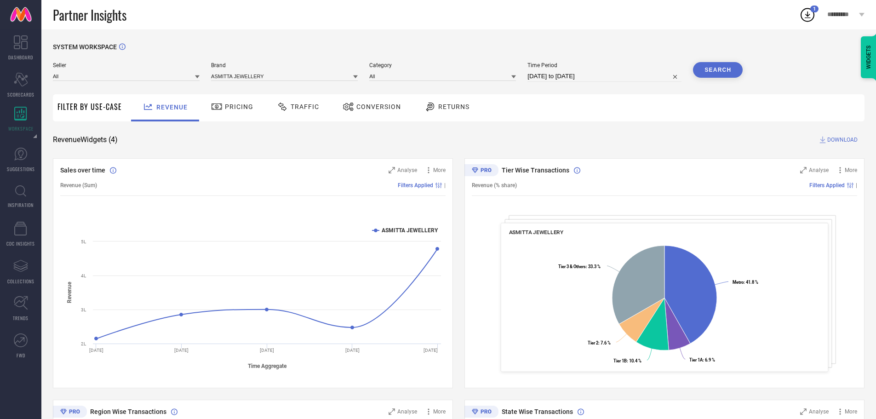  I want to click on tspan: Metro, so click(738, 282).